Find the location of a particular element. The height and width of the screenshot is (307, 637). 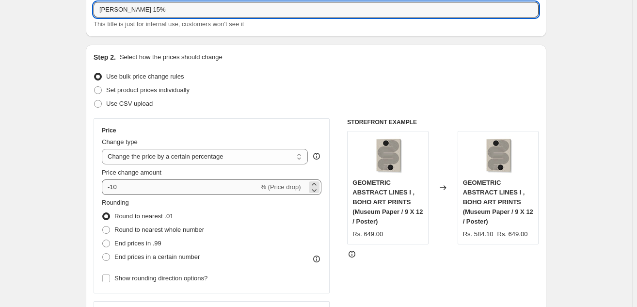

h6: STOREFRONT EXAMPLE is located at coordinates (442, 122).